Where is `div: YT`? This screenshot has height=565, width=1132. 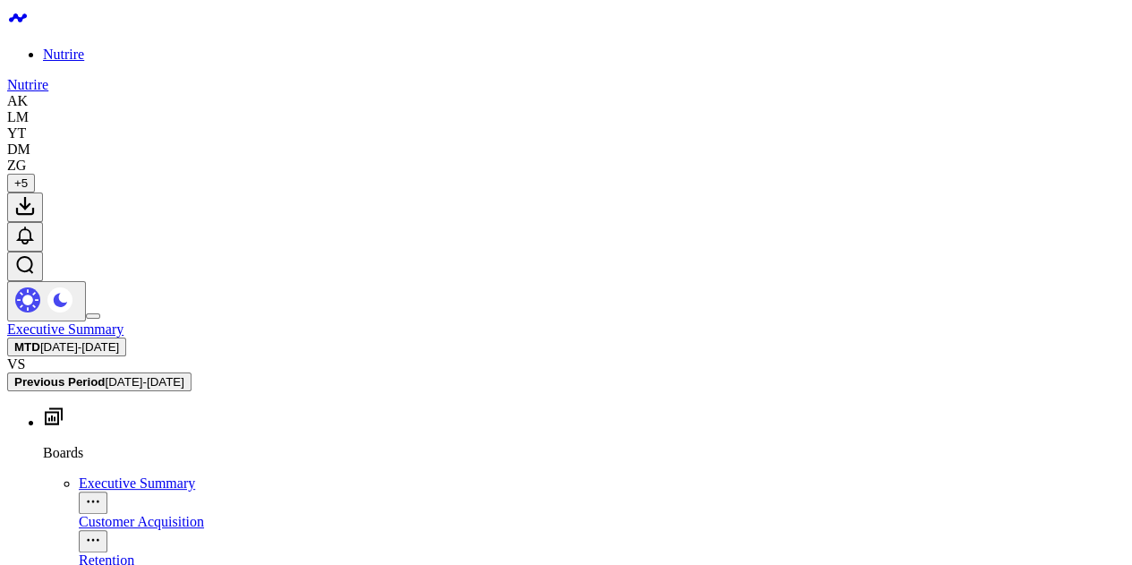
div: YT is located at coordinates (16, 133).